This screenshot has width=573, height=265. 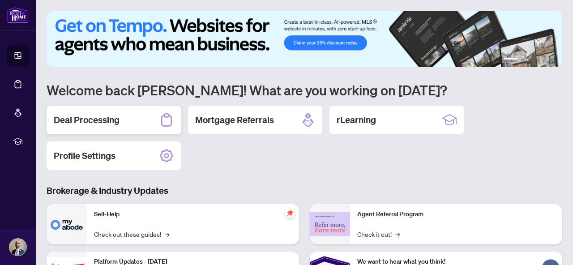 I want to click on h2: Profile Settings, so click(x=85, y=156).